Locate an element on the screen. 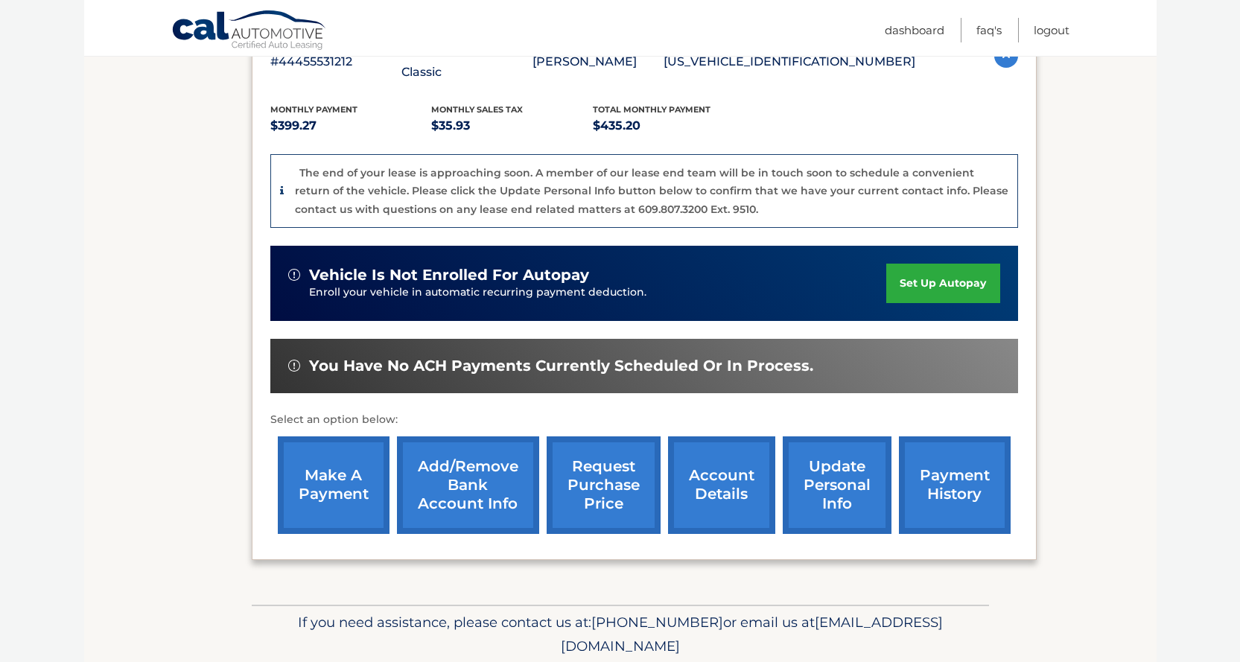 The image size is (1240, 662). p: $35.93 is located at coordinates (512, 126).